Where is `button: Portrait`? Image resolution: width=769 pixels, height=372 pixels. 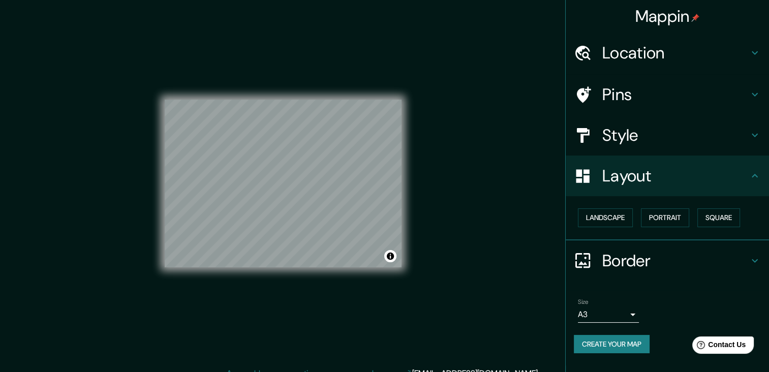 button: Portrait is located at coordinates (665, 217).